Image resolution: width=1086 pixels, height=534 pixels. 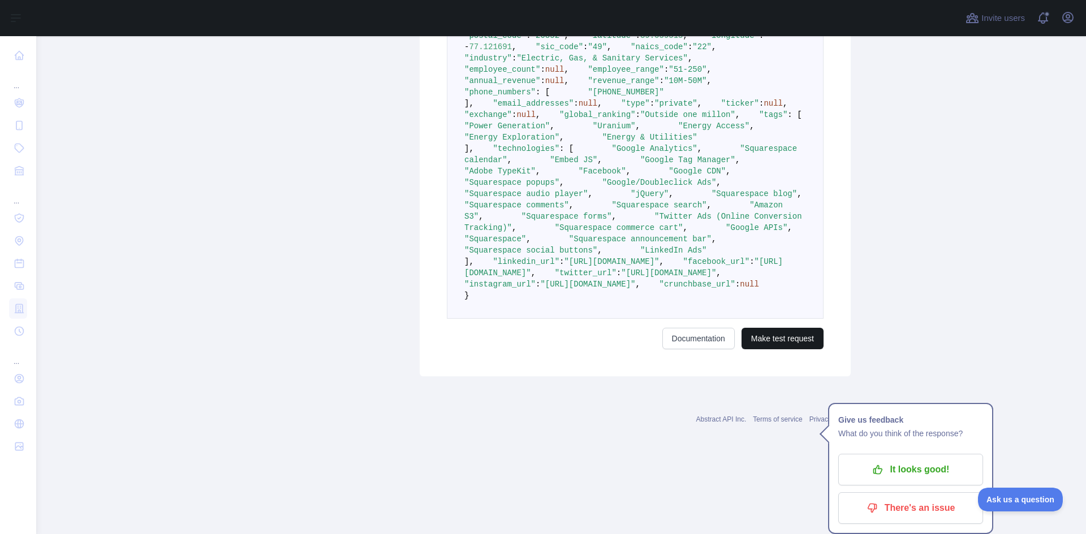 What do you see at coordinates (650, 137) in the screenshot?
I see `span: "Energy & Utilities"` at bounding box center [650, 137].